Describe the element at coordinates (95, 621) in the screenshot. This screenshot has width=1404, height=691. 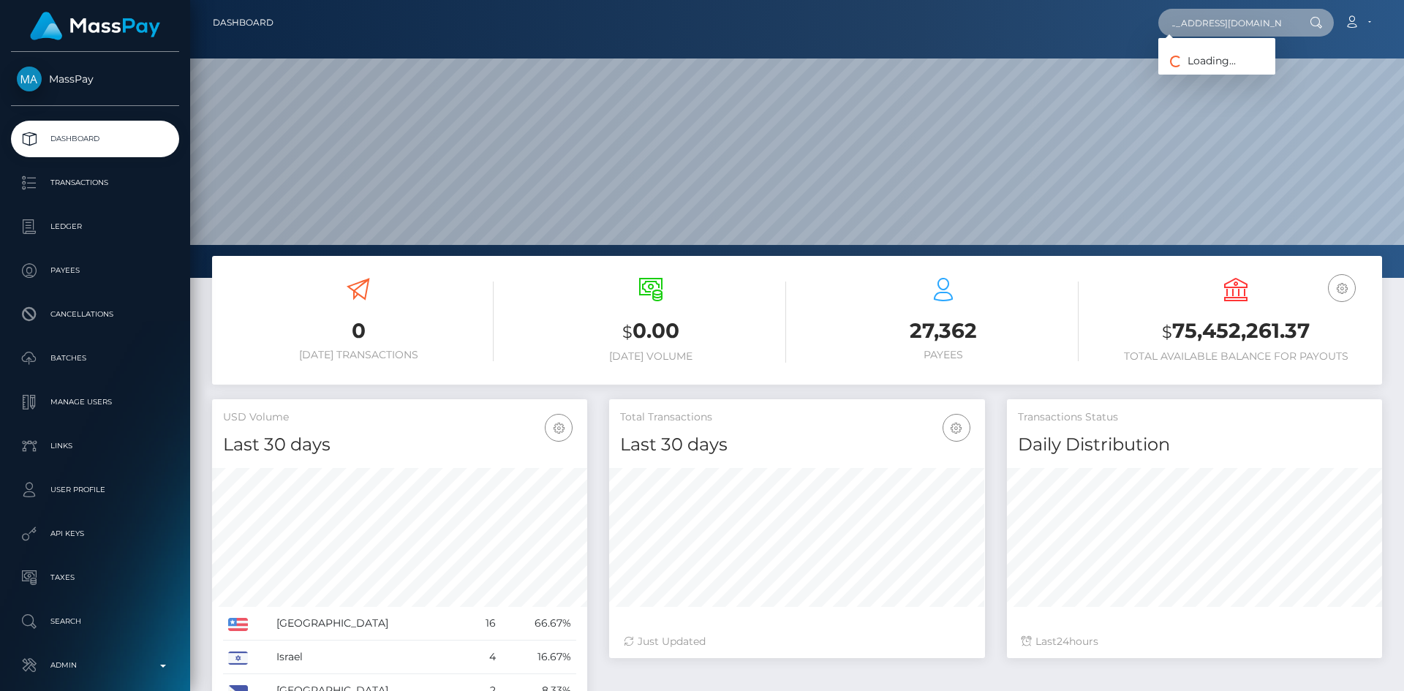
I see `p: Search` at that location.